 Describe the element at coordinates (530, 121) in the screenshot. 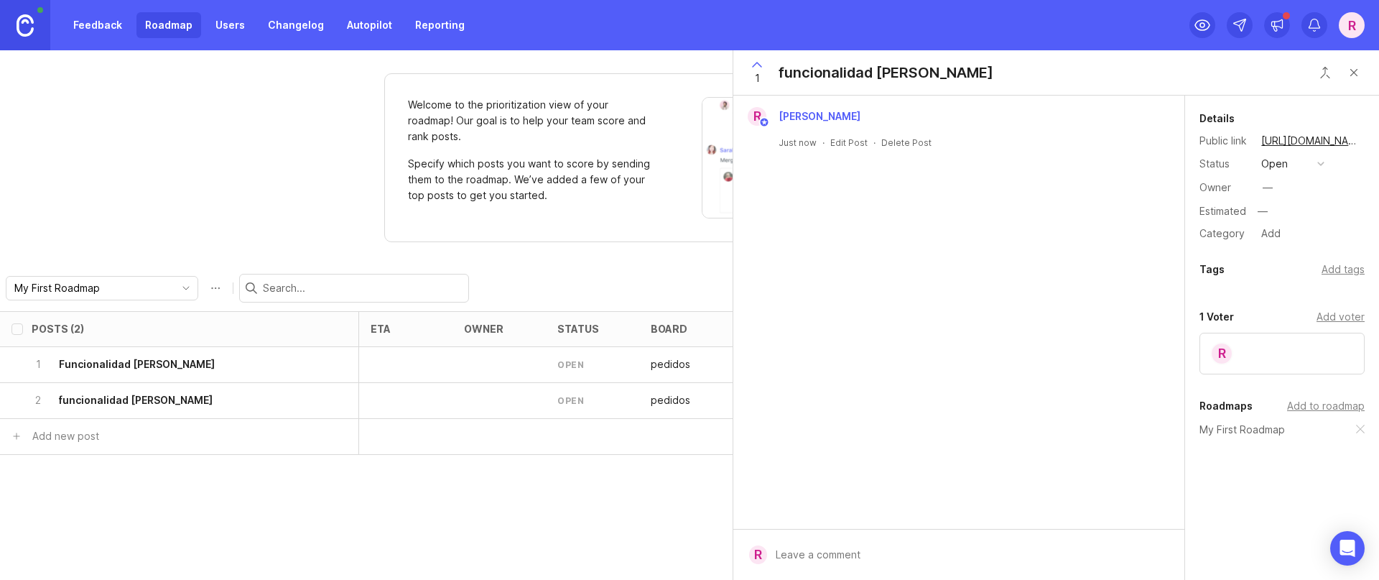

I see `p: Welcome to the prioritization view of your roadmap! Our goal is to help your team score and rank ...` at that location.